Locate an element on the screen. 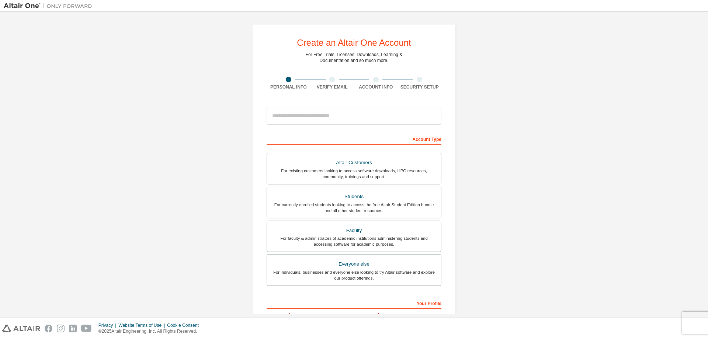  label: First Name is located at coordinates (309, 315).